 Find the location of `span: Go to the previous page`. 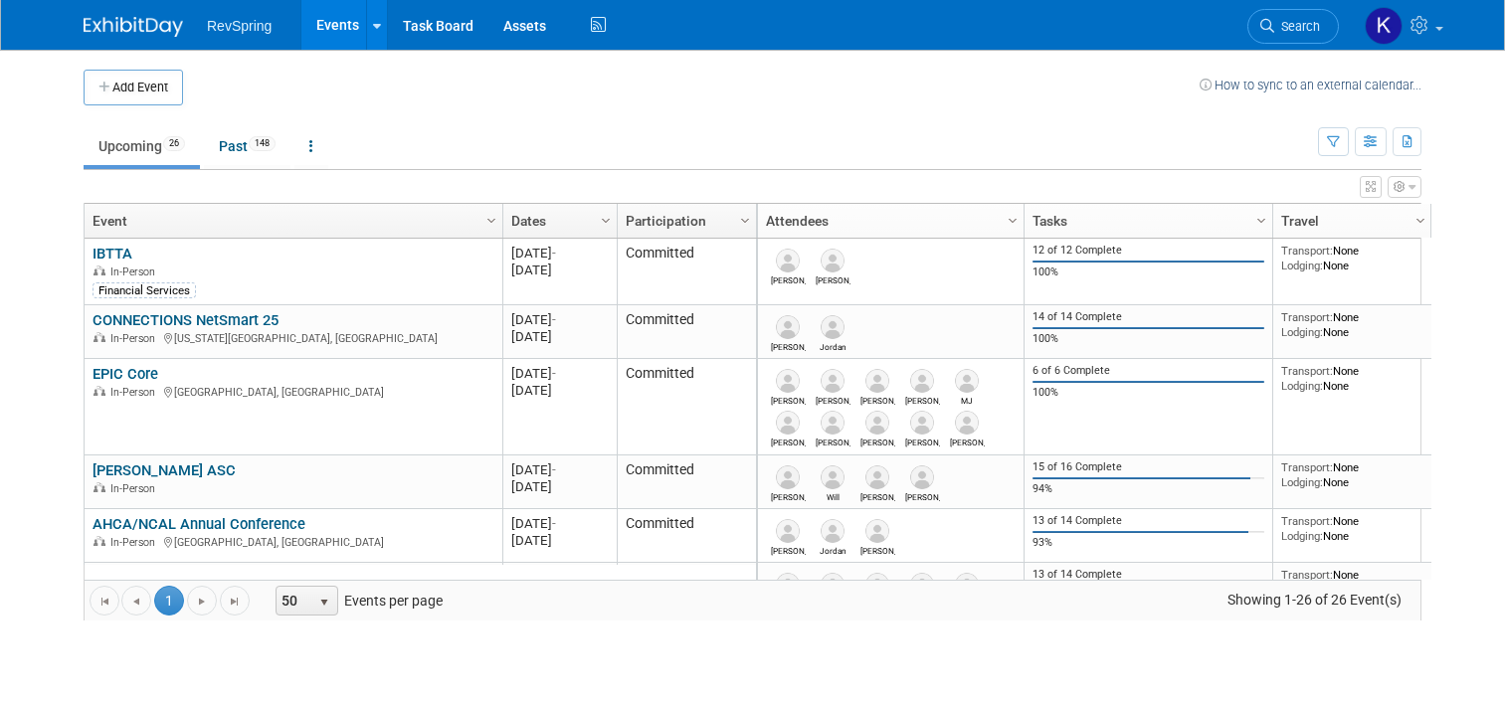

span: Go to the previous page is located at coordinates (136, 602).